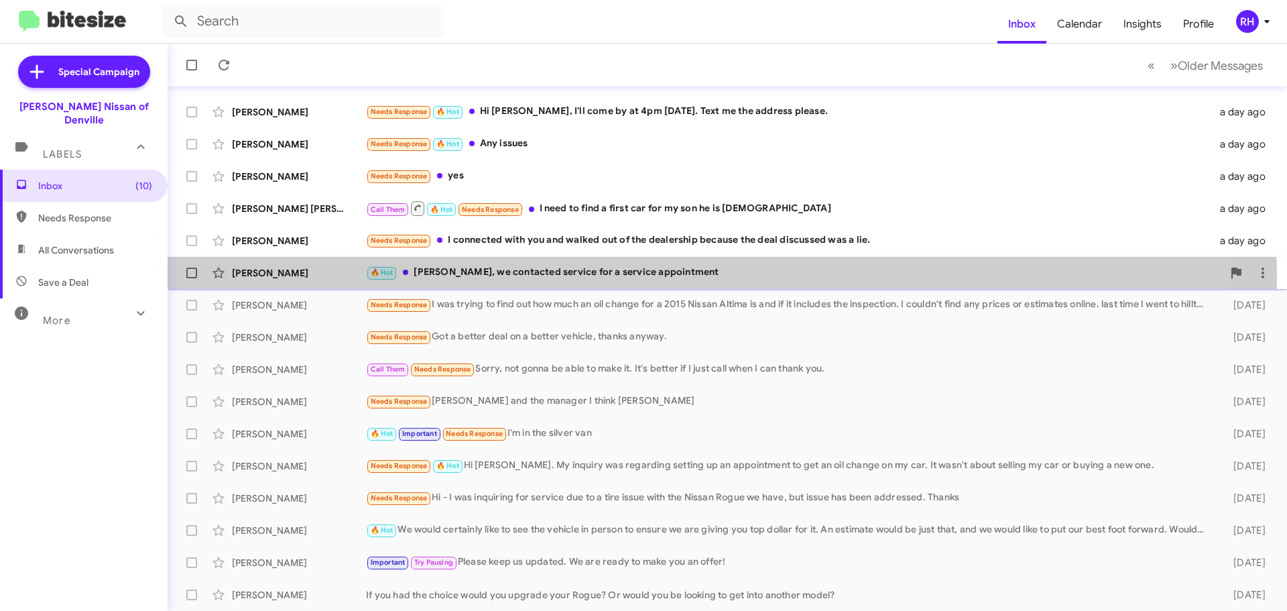 The image size is (1287, 611). I want to click on button: RH, so click(1248, 21).